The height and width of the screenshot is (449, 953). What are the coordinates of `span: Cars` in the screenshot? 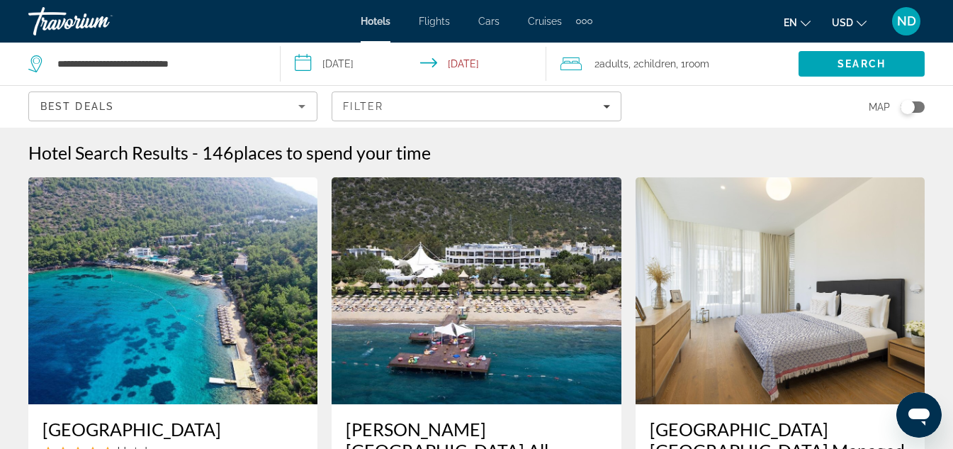 It's located at (489, 21).